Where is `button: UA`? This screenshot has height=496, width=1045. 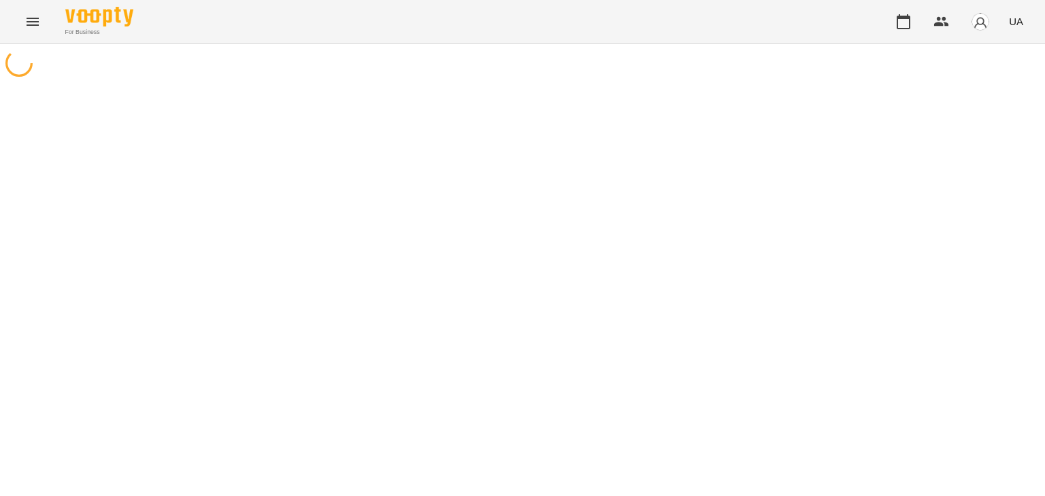
button: UA is located at coordinates (1015, 21).